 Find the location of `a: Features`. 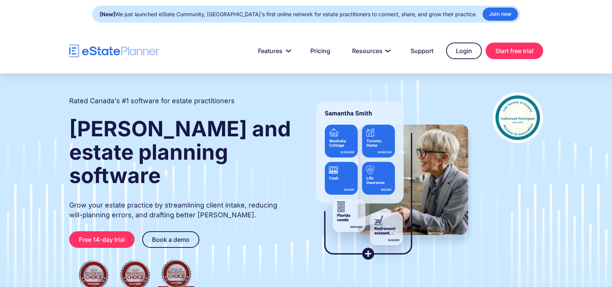

a: Features is located at coordinates (273, 51).